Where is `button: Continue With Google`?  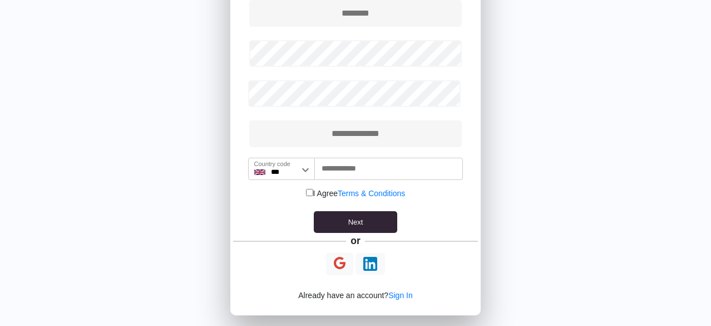 button: Continue With Google is located at coordinates (339, 263).